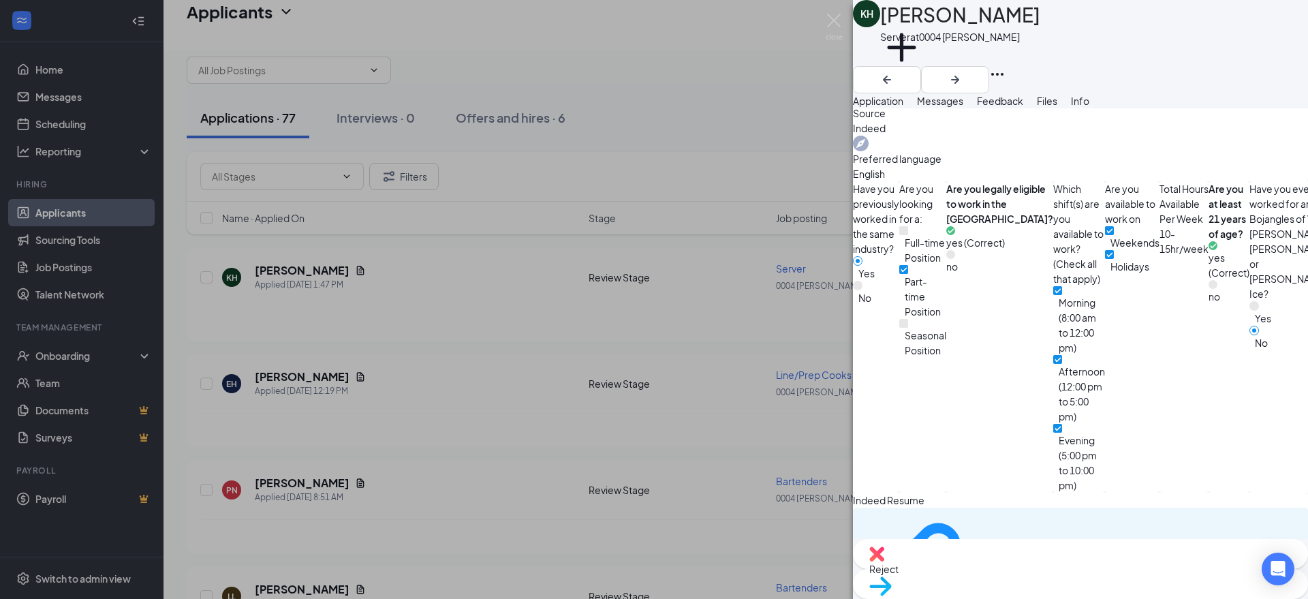 The width and height of the screenshot is (1308, 599). What do you see at coordinates (887, 80) in the screenshot?
I see `svg: ArrowLeftNew` at bounding box center [887, 80].